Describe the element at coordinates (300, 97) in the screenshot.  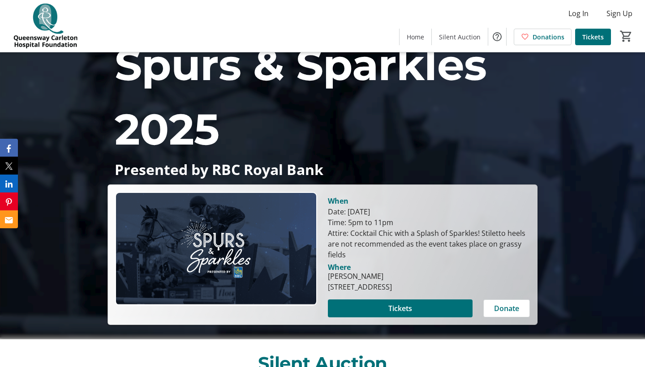
I see `span: Spurs & Sparkles 2025` at that location.